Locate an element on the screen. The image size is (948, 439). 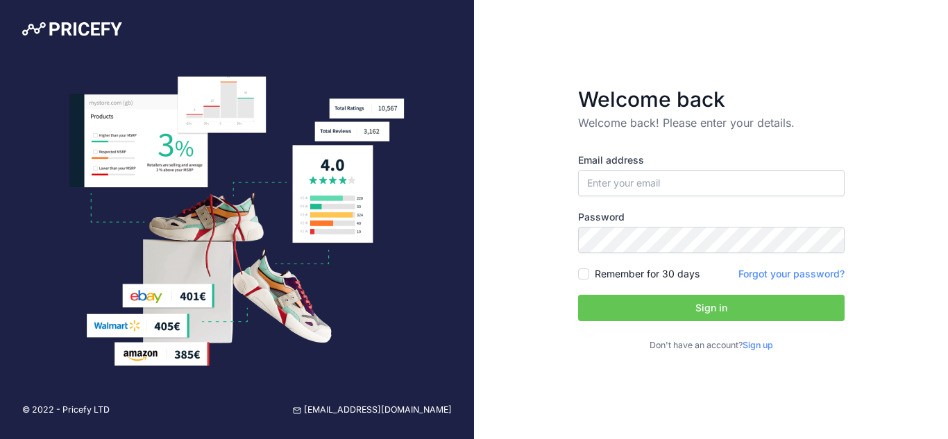
h3: Welcome back is located at coordinates (712, 99).